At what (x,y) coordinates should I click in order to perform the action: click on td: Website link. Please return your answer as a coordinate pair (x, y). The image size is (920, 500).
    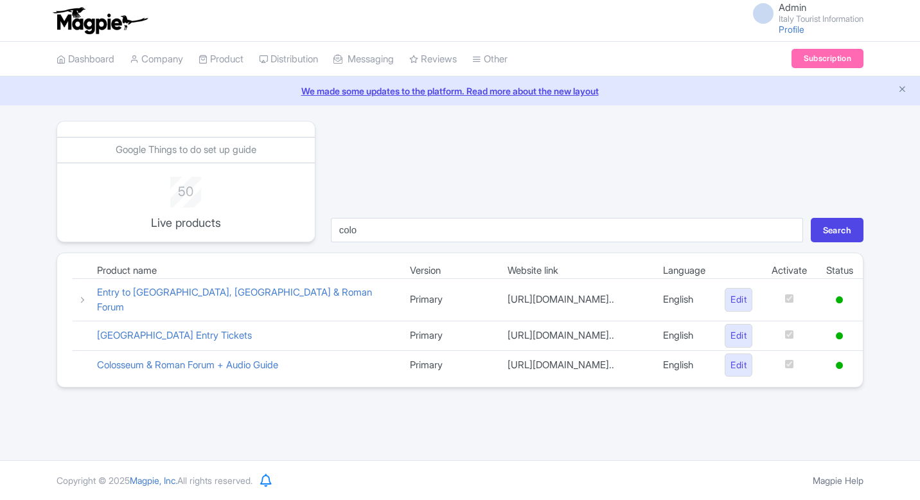
    Looking at the image, I should click on (575, 271).